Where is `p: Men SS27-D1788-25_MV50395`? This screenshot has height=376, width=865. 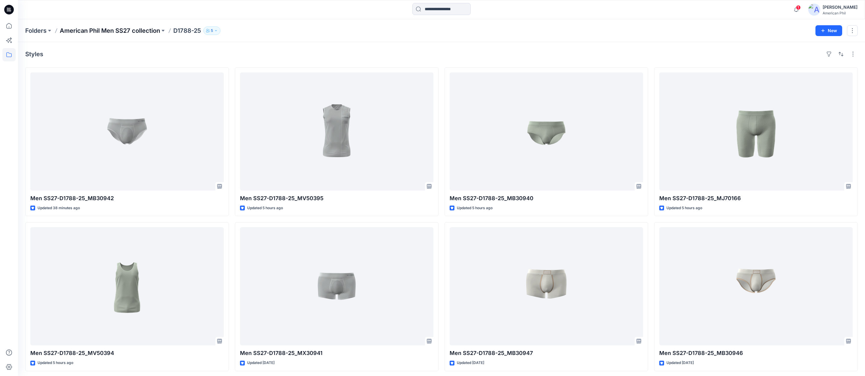
p: Men SS27-D1788-25_MV50395 is located at coordinates (337, 198).